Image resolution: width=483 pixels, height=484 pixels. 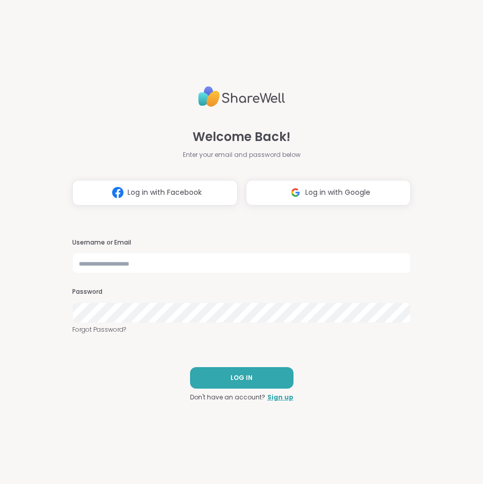 I want to click on a: Sign up, so click(x=280, y=397).